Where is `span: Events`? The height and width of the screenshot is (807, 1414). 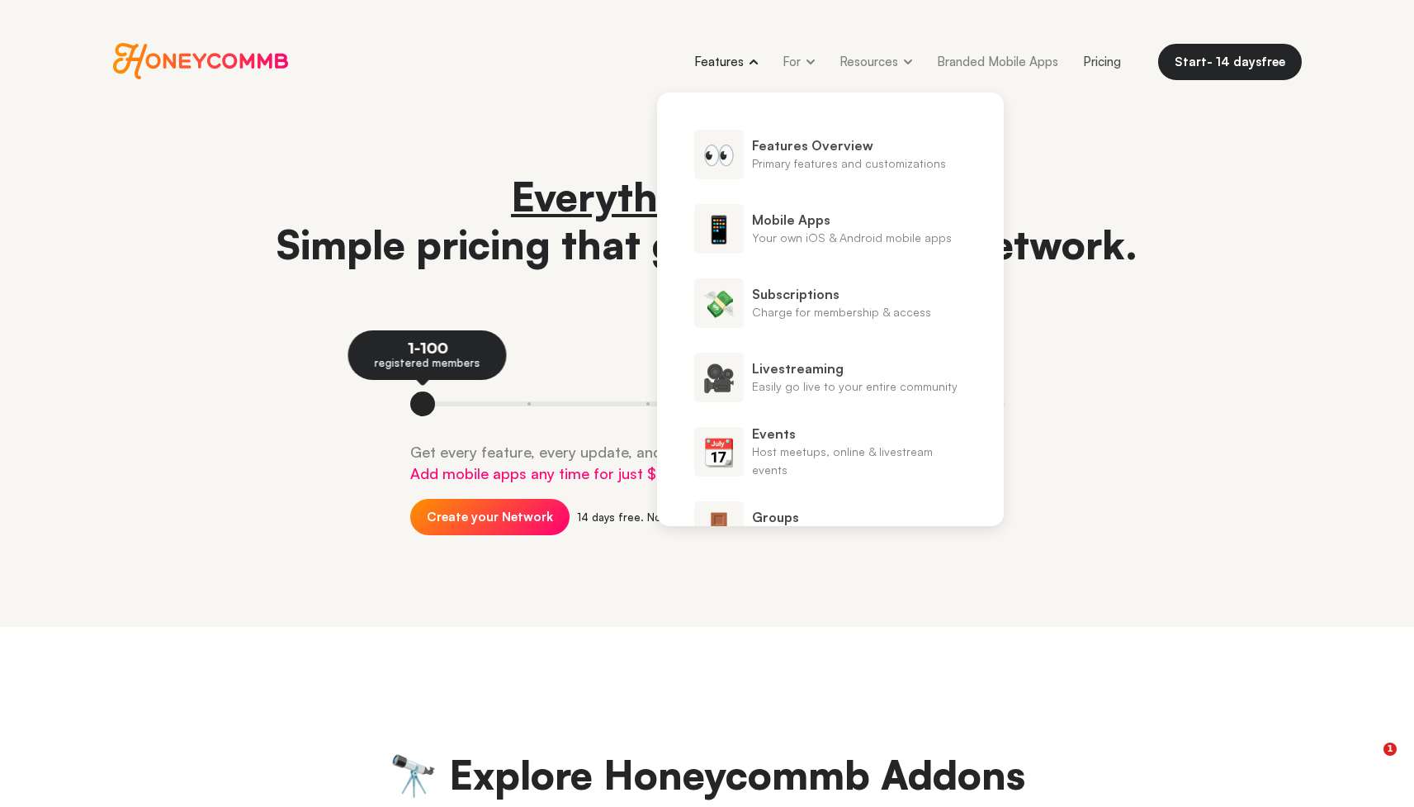
span: Events is located at coordinates (859, 433).